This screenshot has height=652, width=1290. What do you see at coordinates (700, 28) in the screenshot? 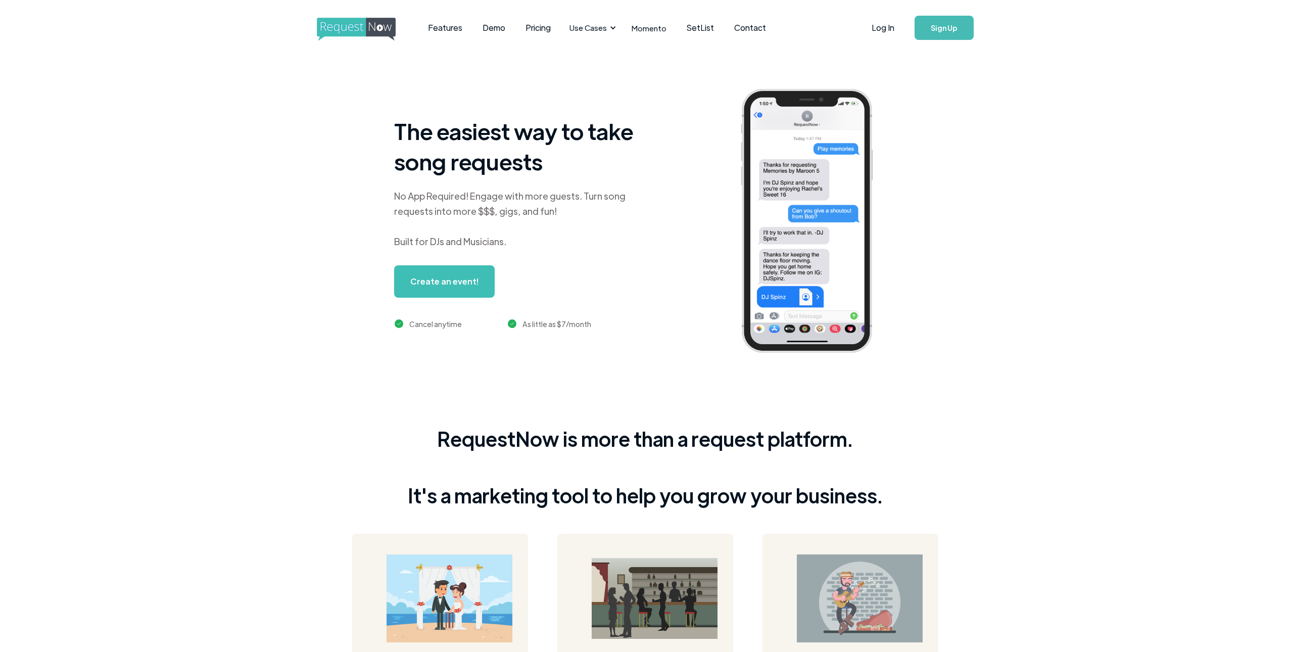
I see `a: SetList` at bounding box center [700, 28].